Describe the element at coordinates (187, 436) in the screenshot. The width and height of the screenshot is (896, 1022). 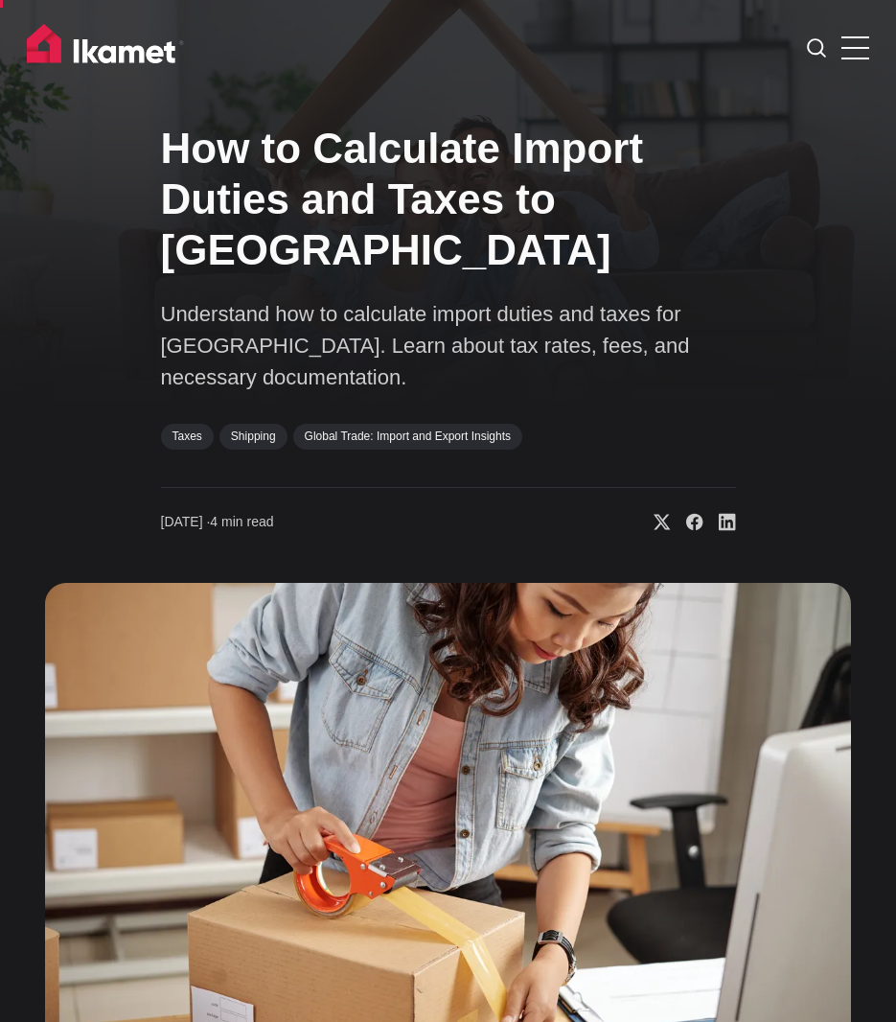
I see `a: Taxes` at that location.